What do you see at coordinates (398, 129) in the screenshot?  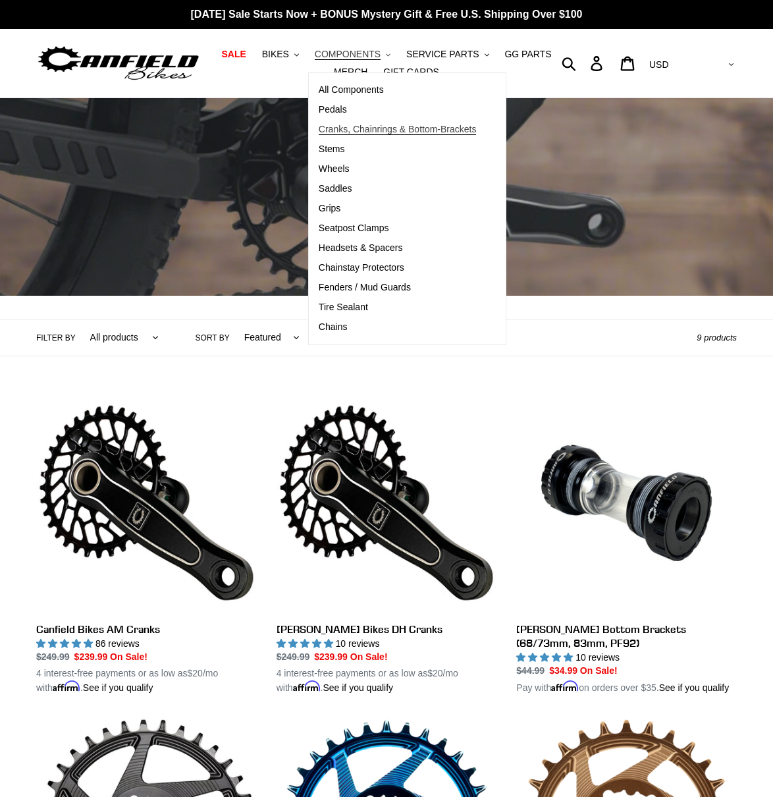 I see `span: Cranks, Chainrings & Bottom-Brackets` at bounding box center [398, 129].